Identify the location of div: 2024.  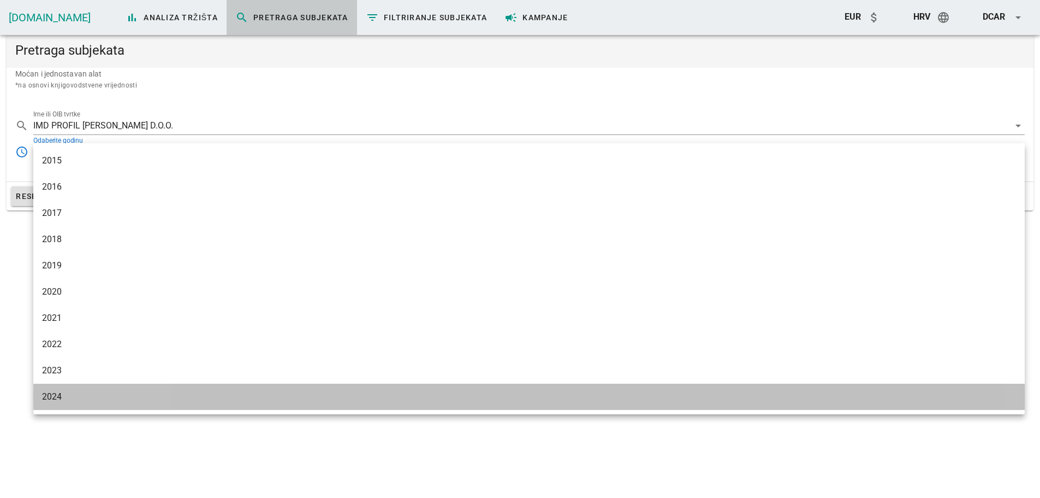
(529, 396).